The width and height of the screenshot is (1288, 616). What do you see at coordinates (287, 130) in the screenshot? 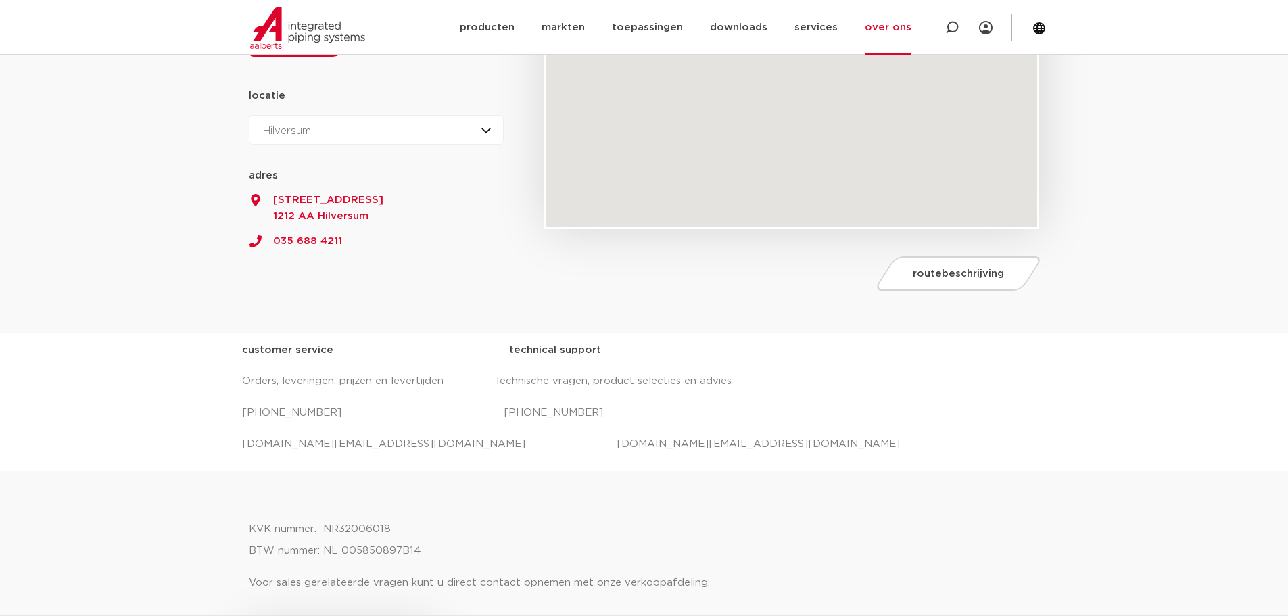
I see `span: Hilversum` at bounding box center [287, 130].